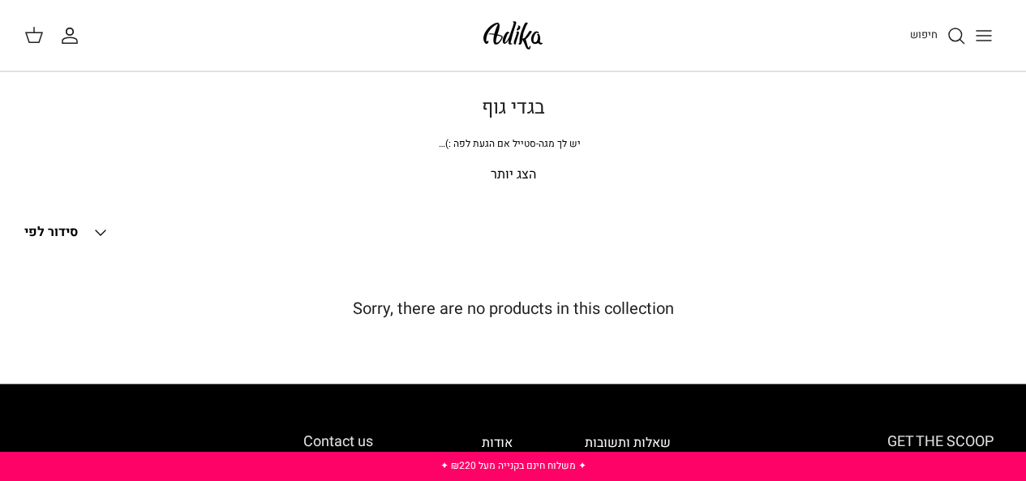 The height and width of the screenshot is (481, 1026). Describe the element at coordinates (513, 309) in the screenshot. I see `h5: Sorry, there are no products in this collection` at that location.